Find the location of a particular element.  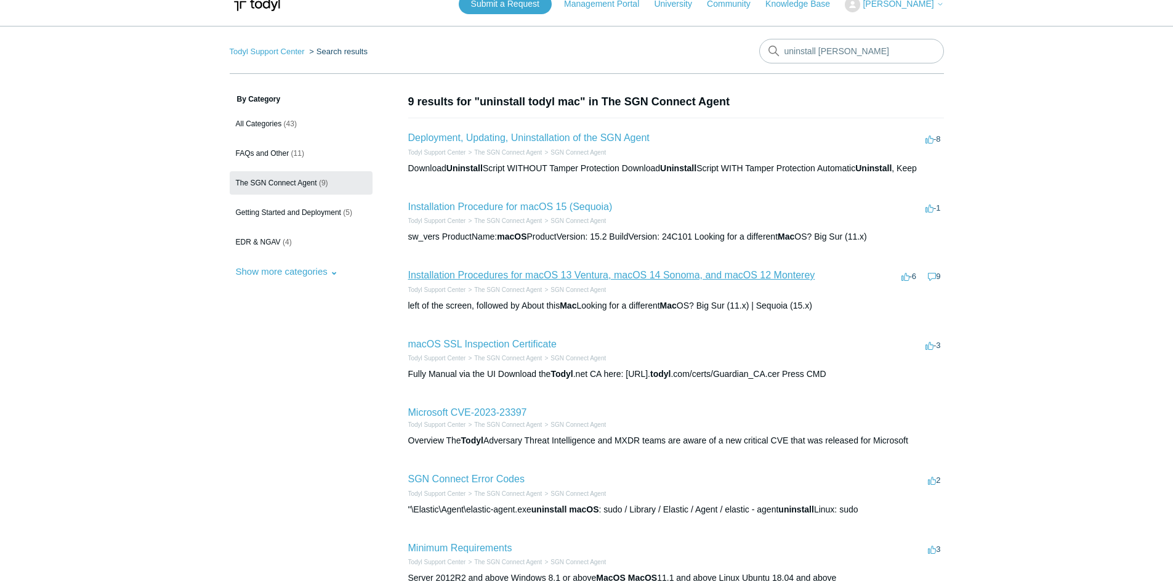

a: Deployment, Updating, Uninstallation of the SGN Agent is located at coordinates (529, 137).